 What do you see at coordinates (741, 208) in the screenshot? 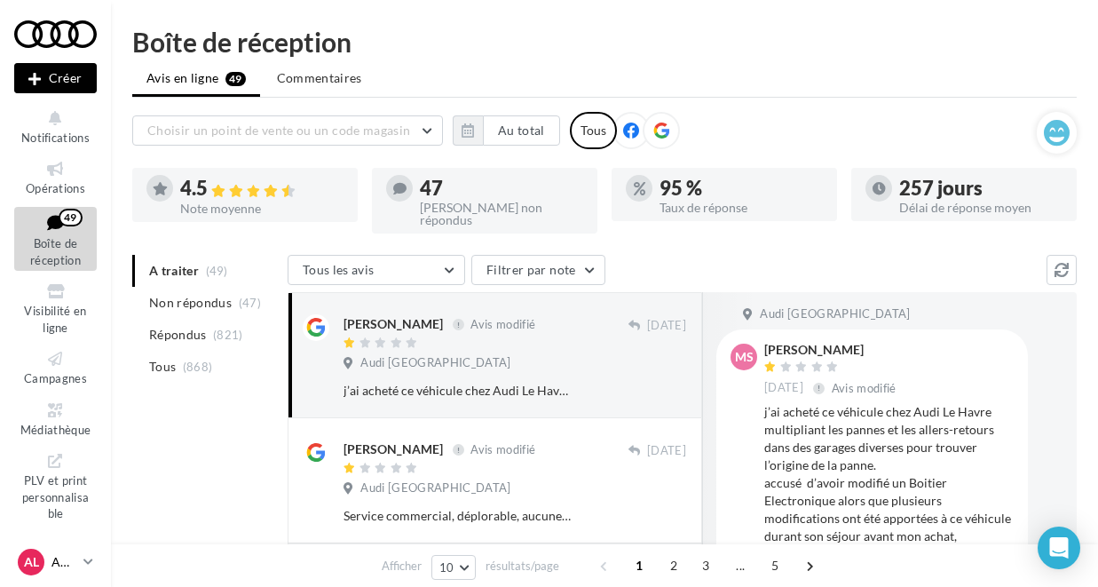
I see `div: Taux de réponse` at bounding box center [741, 208].